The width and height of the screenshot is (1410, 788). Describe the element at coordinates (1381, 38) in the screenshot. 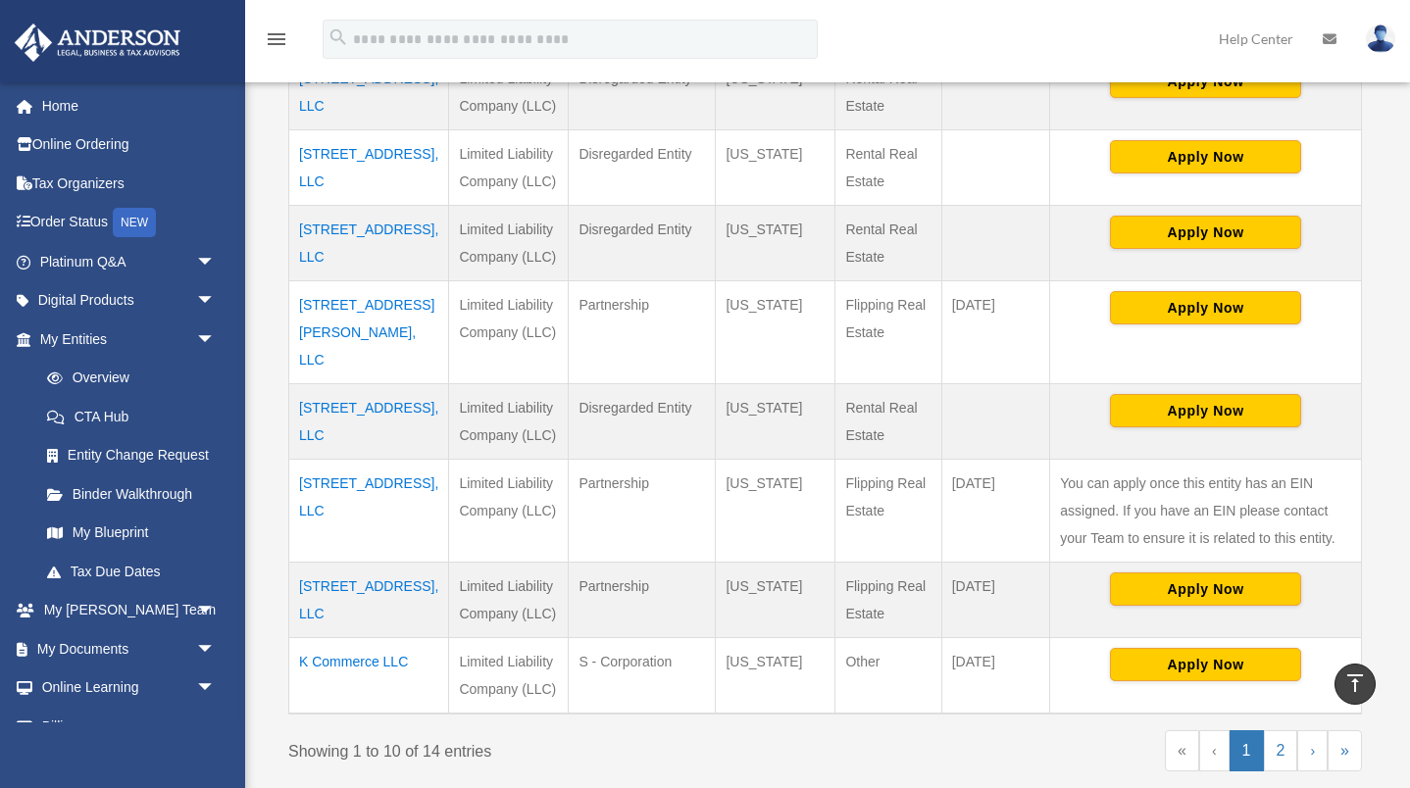

I see `img: User Pic` at that location.